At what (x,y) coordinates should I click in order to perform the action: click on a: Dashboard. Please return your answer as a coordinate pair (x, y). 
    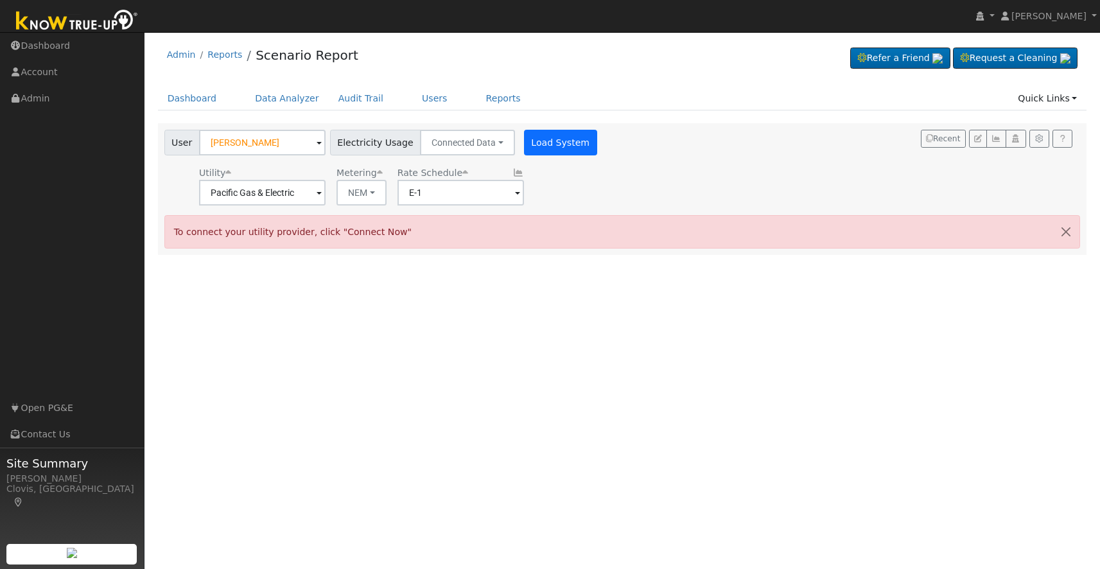
    Looking at the image, I should click on (192, 98).